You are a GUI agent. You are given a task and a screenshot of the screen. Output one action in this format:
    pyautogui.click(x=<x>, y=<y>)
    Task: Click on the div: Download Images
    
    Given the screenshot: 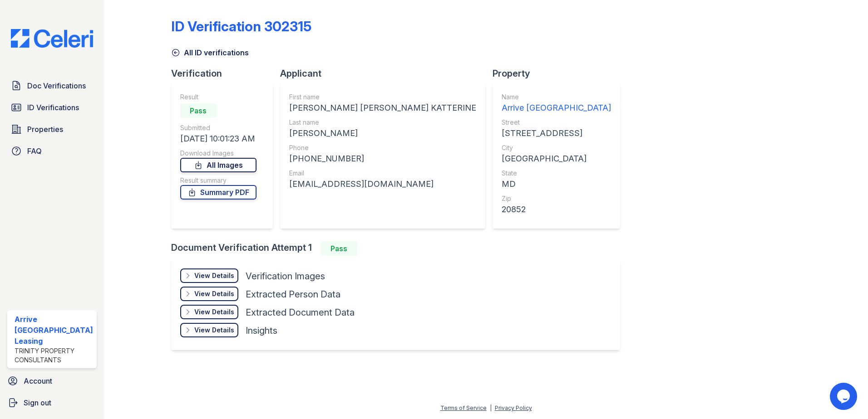 What is the action you would take?
    pyautogui.click(x=218, y=153)
    